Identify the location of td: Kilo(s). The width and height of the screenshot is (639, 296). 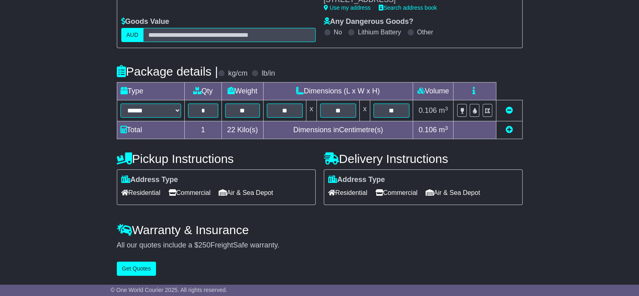
(242, 130).